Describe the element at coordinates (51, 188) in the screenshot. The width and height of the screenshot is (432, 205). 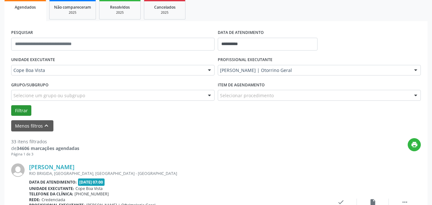
I see `b: Unidade executante:` at that location.